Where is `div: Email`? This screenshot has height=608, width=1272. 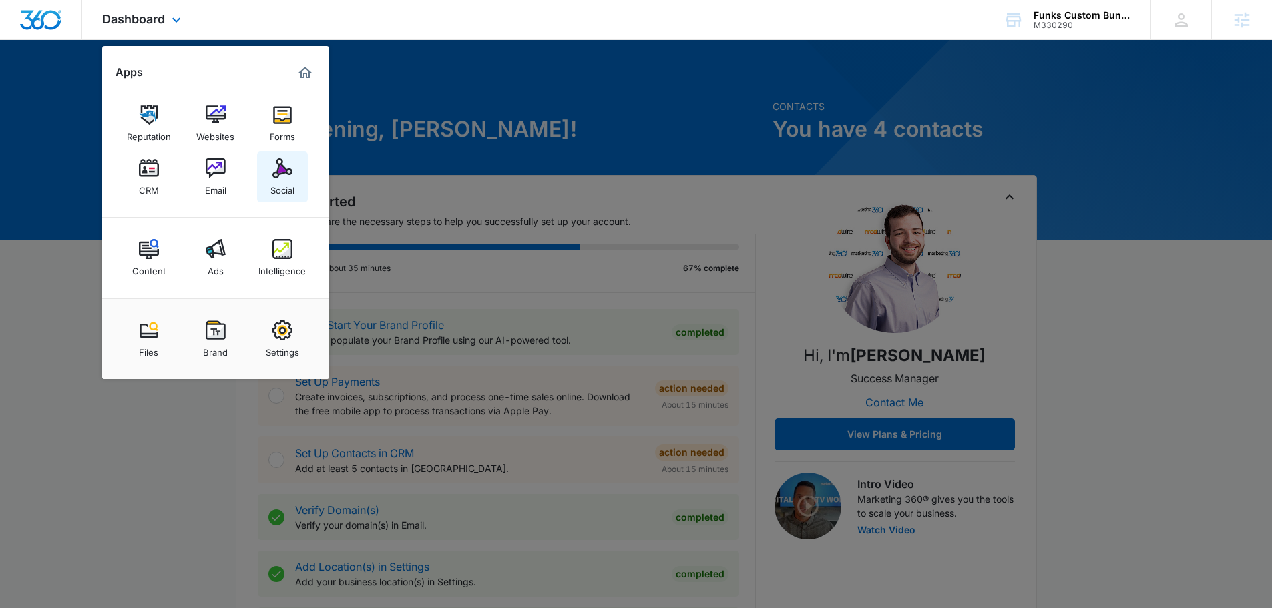 div: Email is located at coordinates (216, 187).